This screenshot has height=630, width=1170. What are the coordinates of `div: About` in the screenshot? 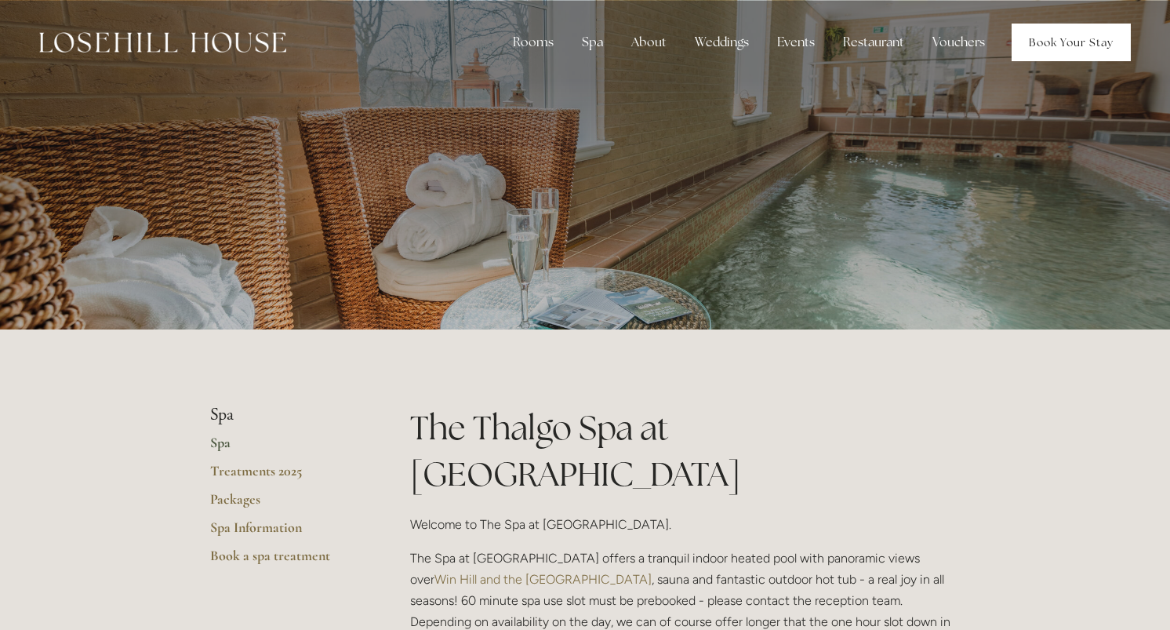 It's located at (649, 42).